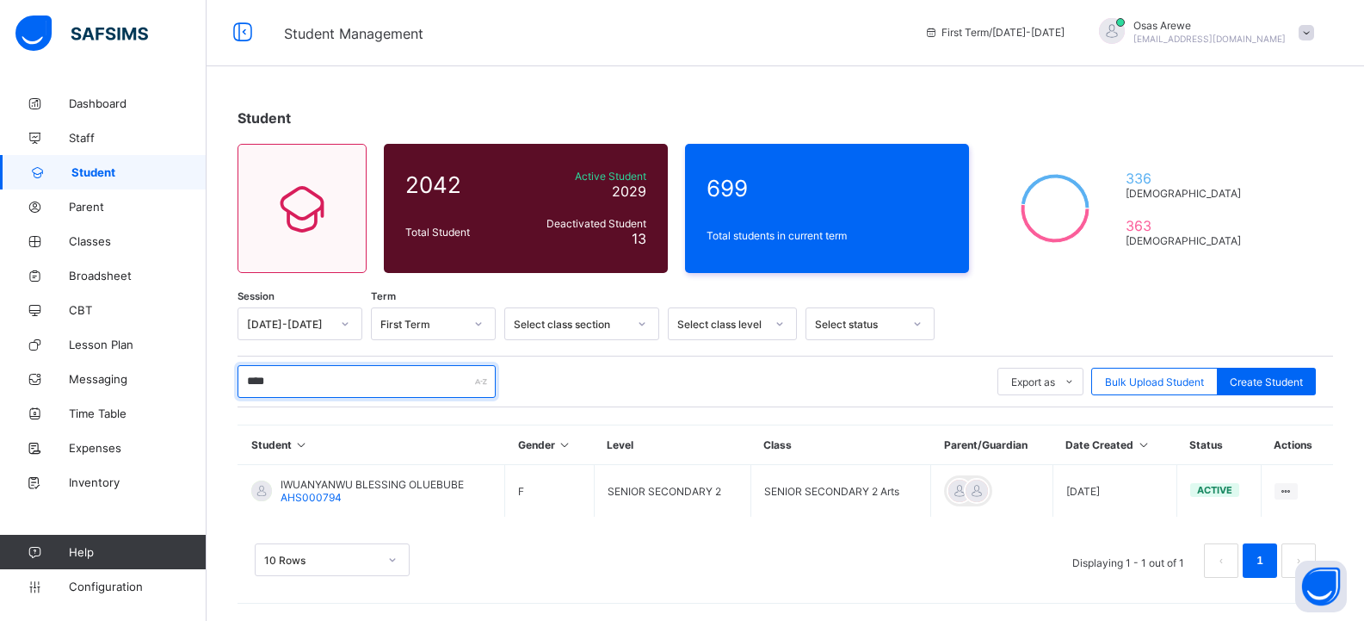 This screenshot has height=621, width=1364. I want to click on span: Configuration, so click(137, 586).